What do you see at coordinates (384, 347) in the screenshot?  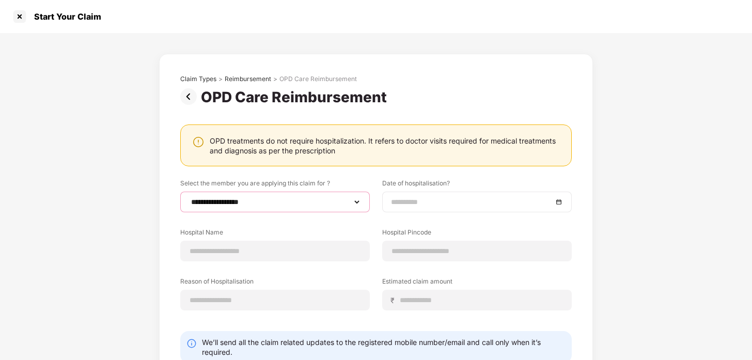 I see `div: We’ll send all the claim related updates to the registered mobile number/email and call only when...` at bounding box center [384, 347].